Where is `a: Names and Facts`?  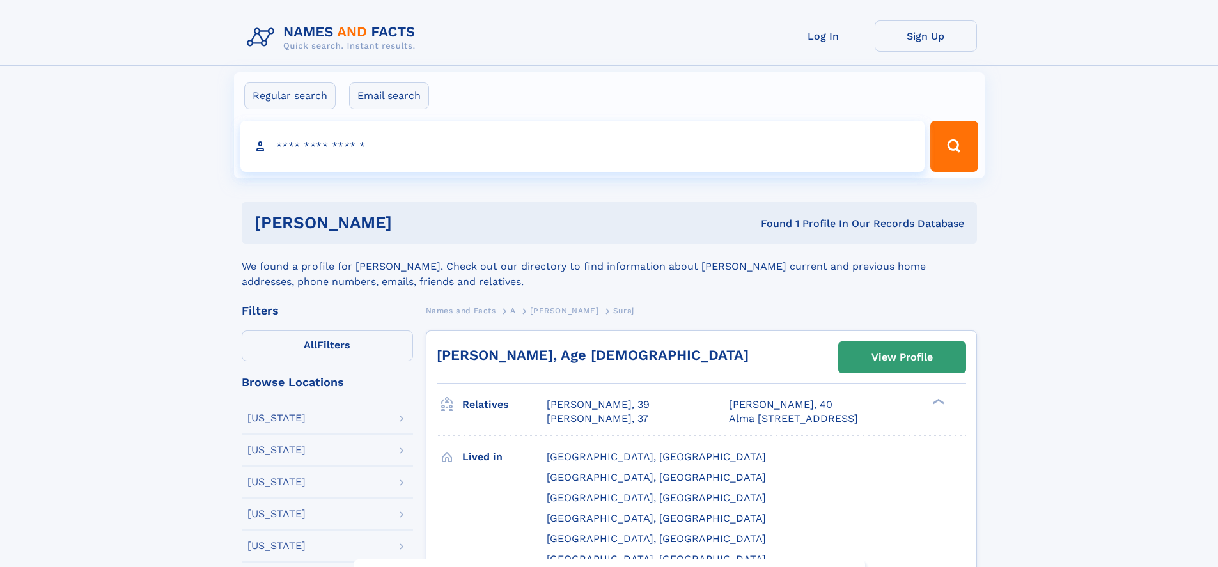 a: Names and Facts is located at coordinates (461, 310).